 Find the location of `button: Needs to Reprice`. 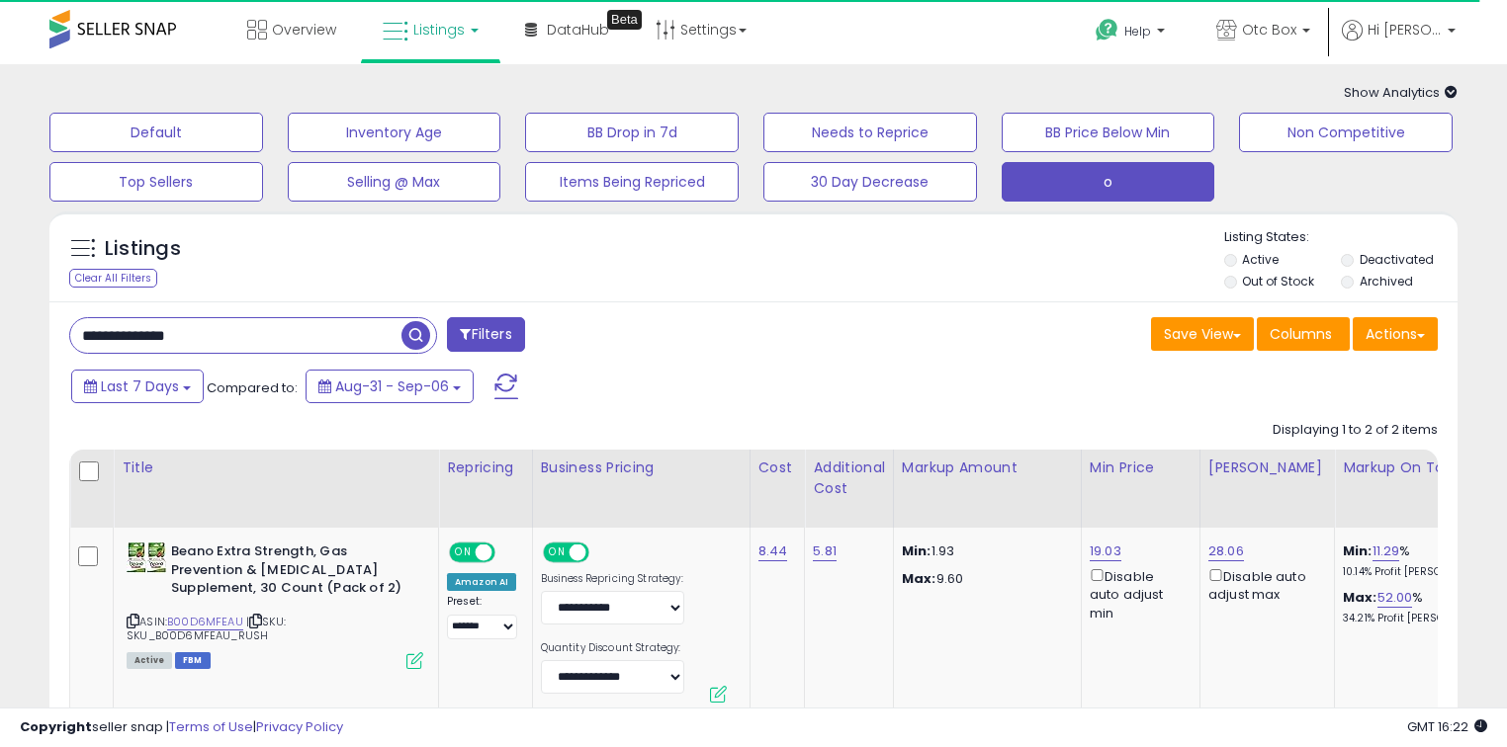

button: Needs to Reprice is located at coordinates (870, 132).